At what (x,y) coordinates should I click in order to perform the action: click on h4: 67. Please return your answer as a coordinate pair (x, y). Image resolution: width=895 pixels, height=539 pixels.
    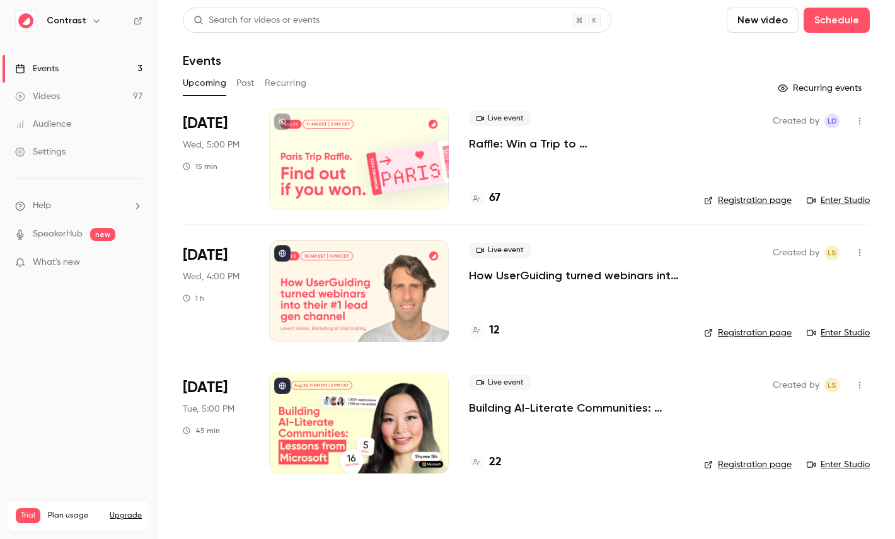
    Looking at the image, I should click on (495, 198).